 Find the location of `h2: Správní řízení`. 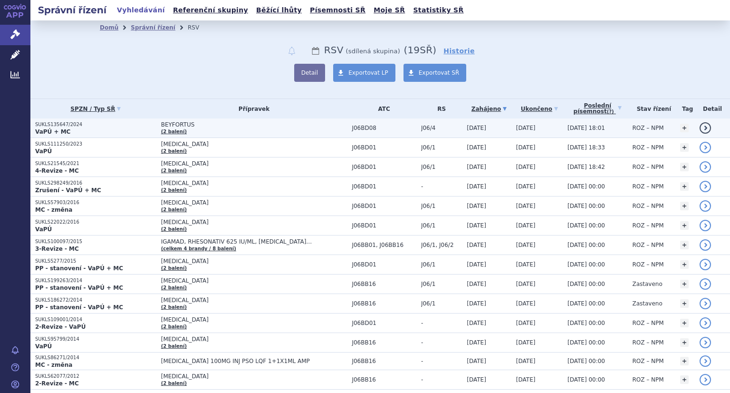

h2: Správní řízení is located at coordinates (72, 10).